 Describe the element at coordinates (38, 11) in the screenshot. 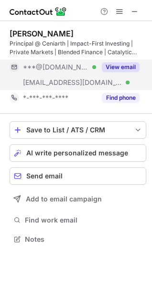

I see `img: ContactOut v5.3.10` at that location.